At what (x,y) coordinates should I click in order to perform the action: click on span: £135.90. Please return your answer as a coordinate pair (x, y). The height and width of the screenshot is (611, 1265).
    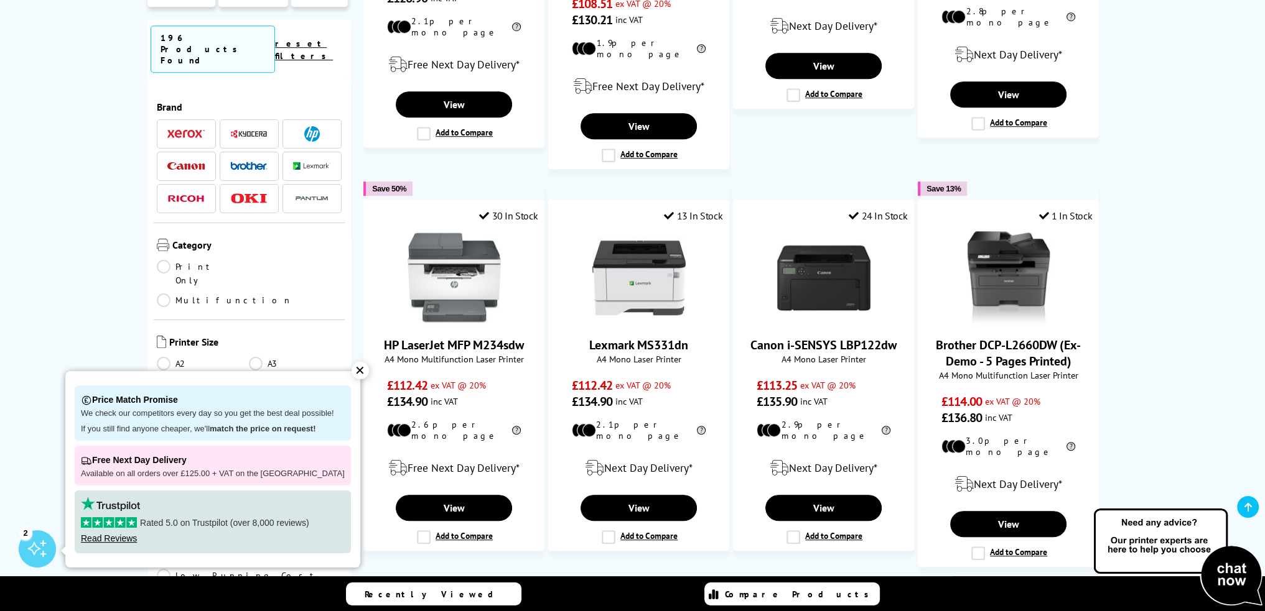
    Looking at the image, I should click on (776, 402).